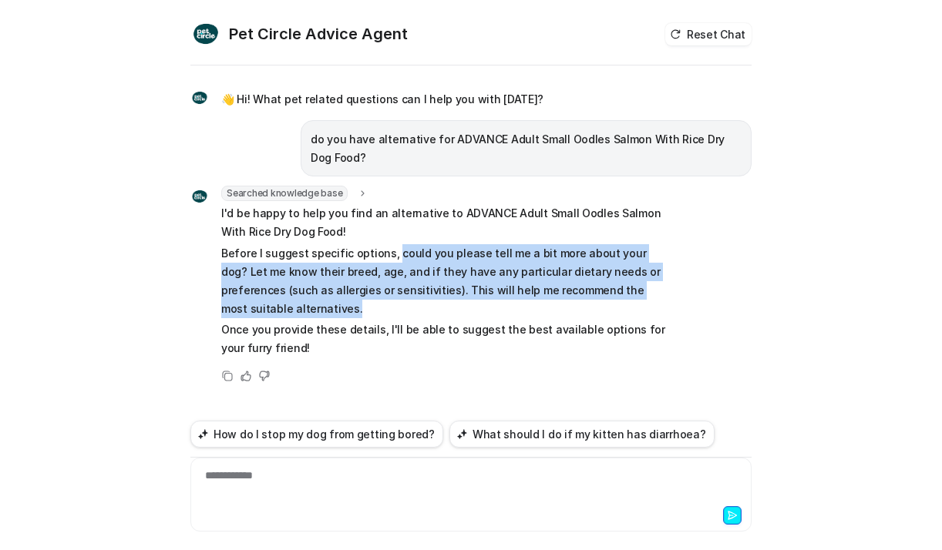 The height and width of the screenshot is (550, 942). What do you see at coordinates (317, 434) in the screenshot?
I see `button: How do I stop my dog from getting bored?` at bounding box center [317, 434].